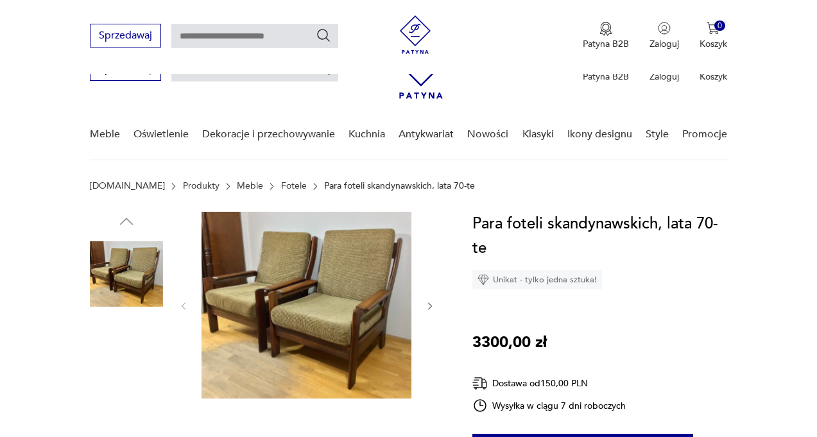  I want to click on a: Ikona medaluPatyna B2B, so click(606, 36).